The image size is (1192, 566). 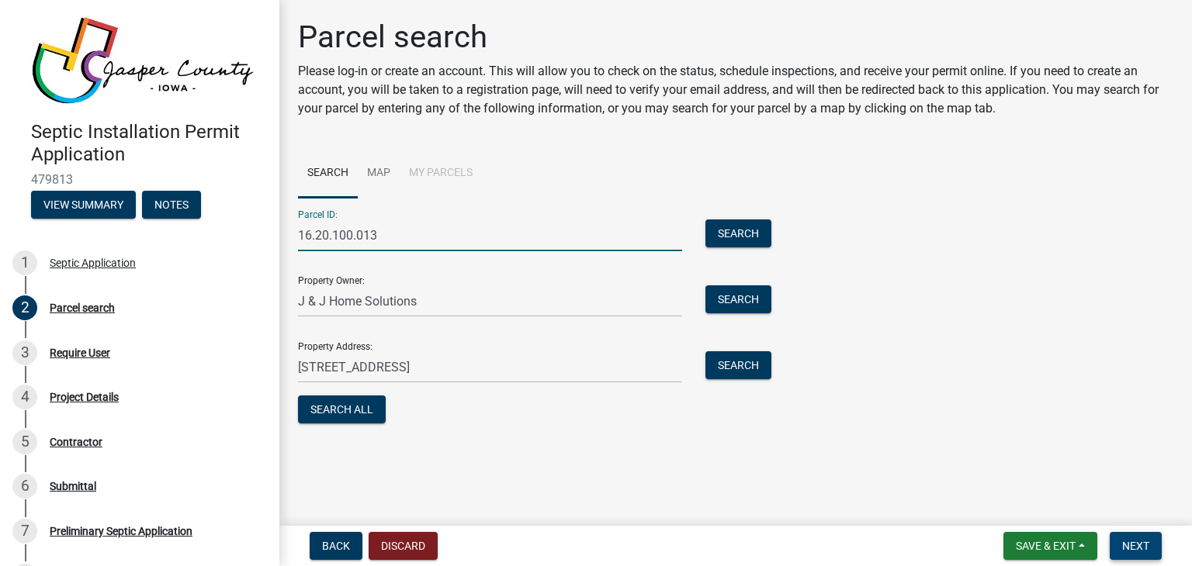 I want to click on div: 5, so click(x=25, y=442).